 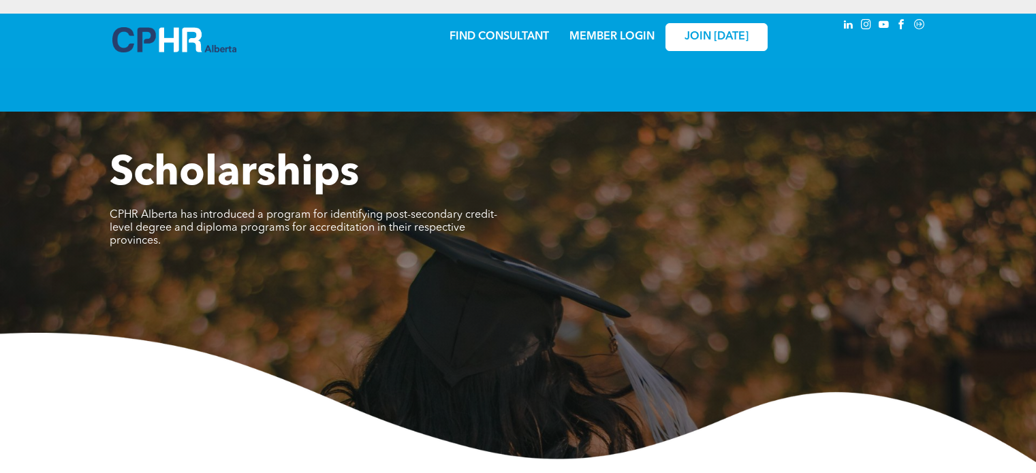 What do you see at coordinates (234, 174) in the screenshot?
I see `span: Scholarships` at bounding box center [234, 174].